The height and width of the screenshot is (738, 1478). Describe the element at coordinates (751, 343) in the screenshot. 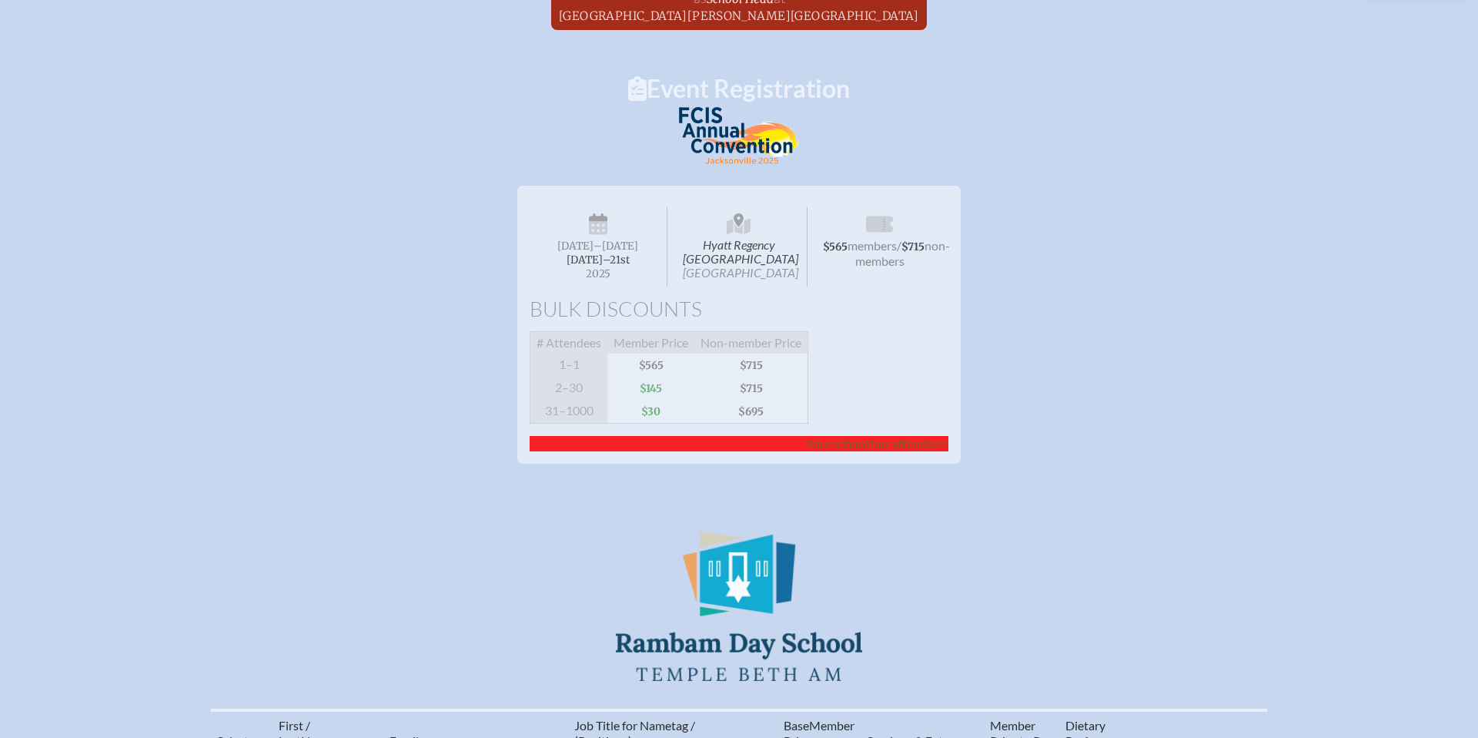

I see `span: Non-member Price` at that location.